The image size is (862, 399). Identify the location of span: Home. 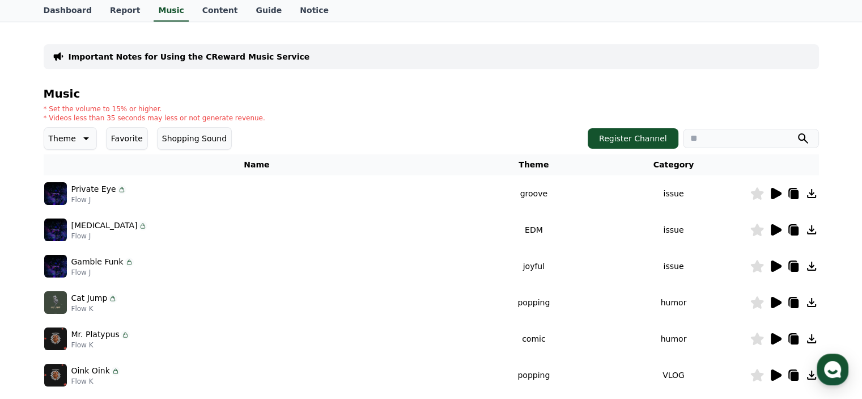
(39, 326).